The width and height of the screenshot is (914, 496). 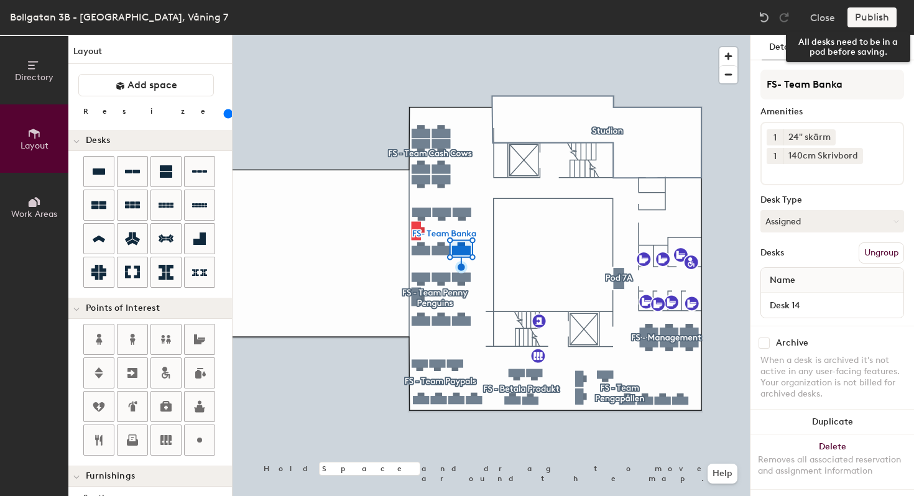 What do you see at coordinates (881, 253) in the screenshot?
I see `button: Ungroup` at bounding box center [881, 253].